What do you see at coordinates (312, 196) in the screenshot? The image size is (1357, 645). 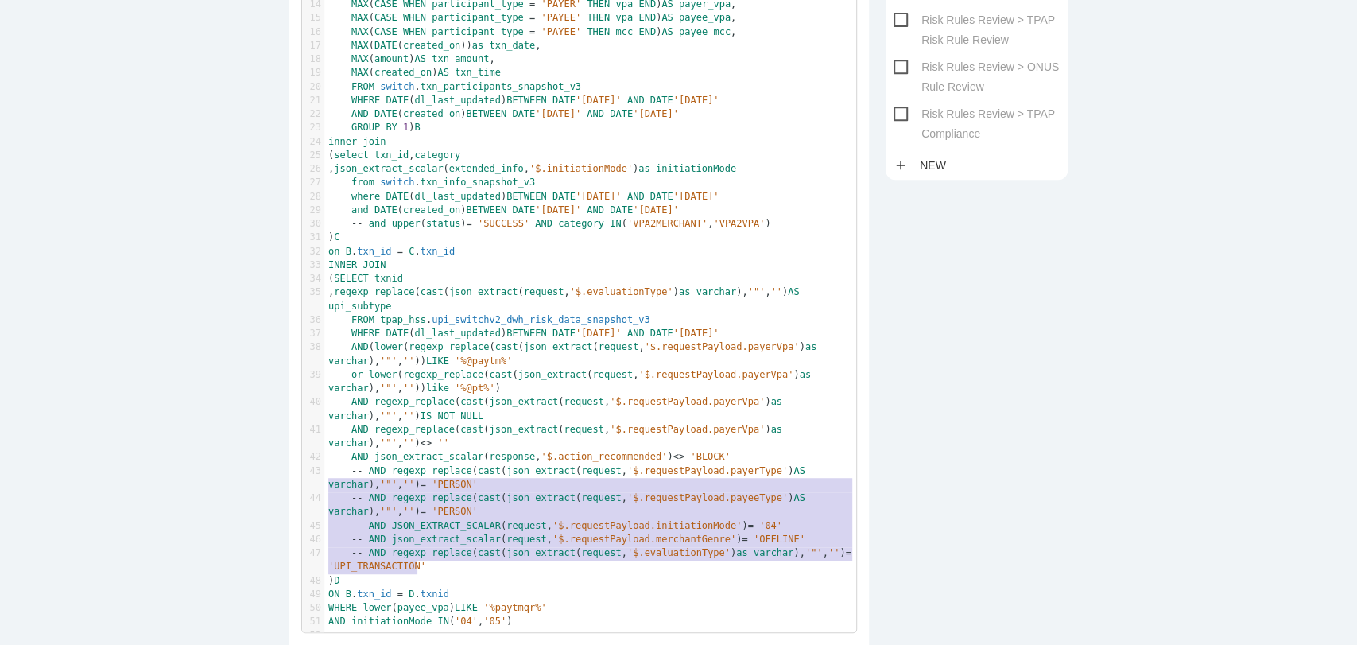 I see `div: 28` at bounding box center [312, 196].